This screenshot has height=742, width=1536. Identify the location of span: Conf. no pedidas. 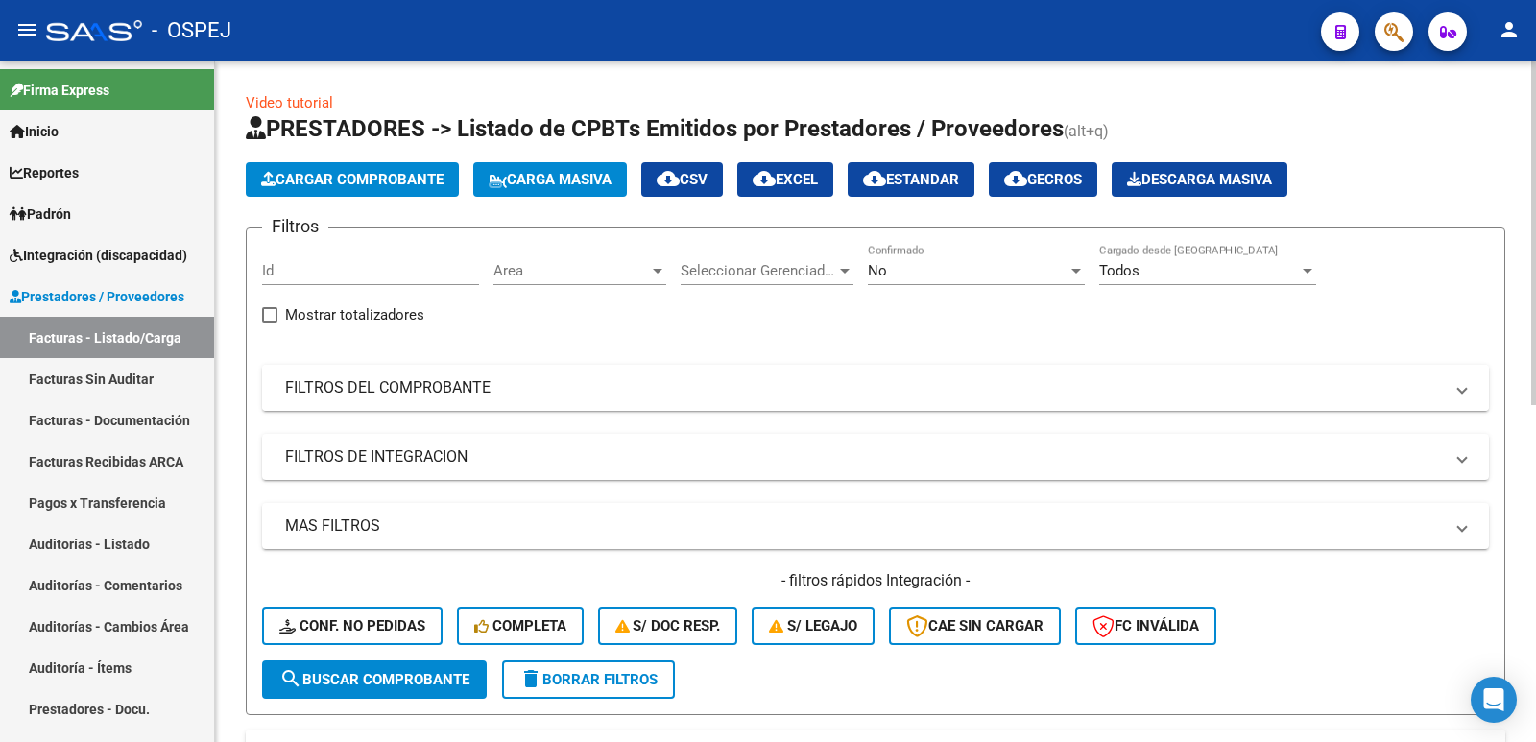
(352, 626).